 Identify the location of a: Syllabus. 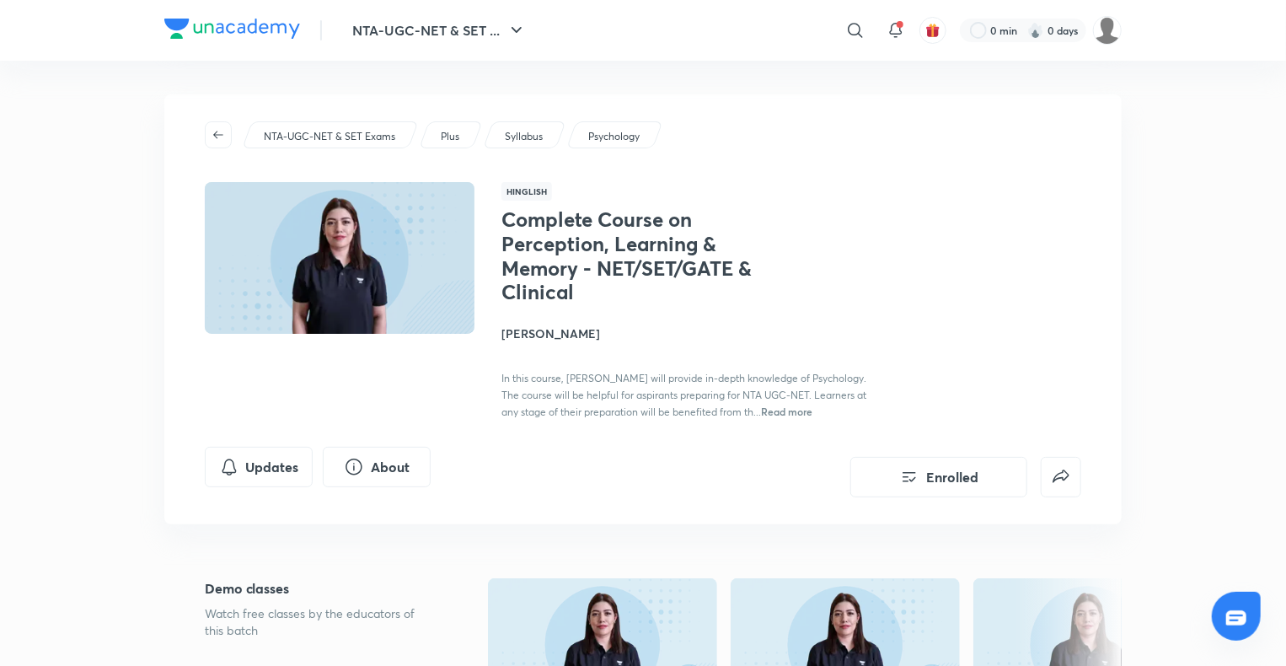
(524, 137).